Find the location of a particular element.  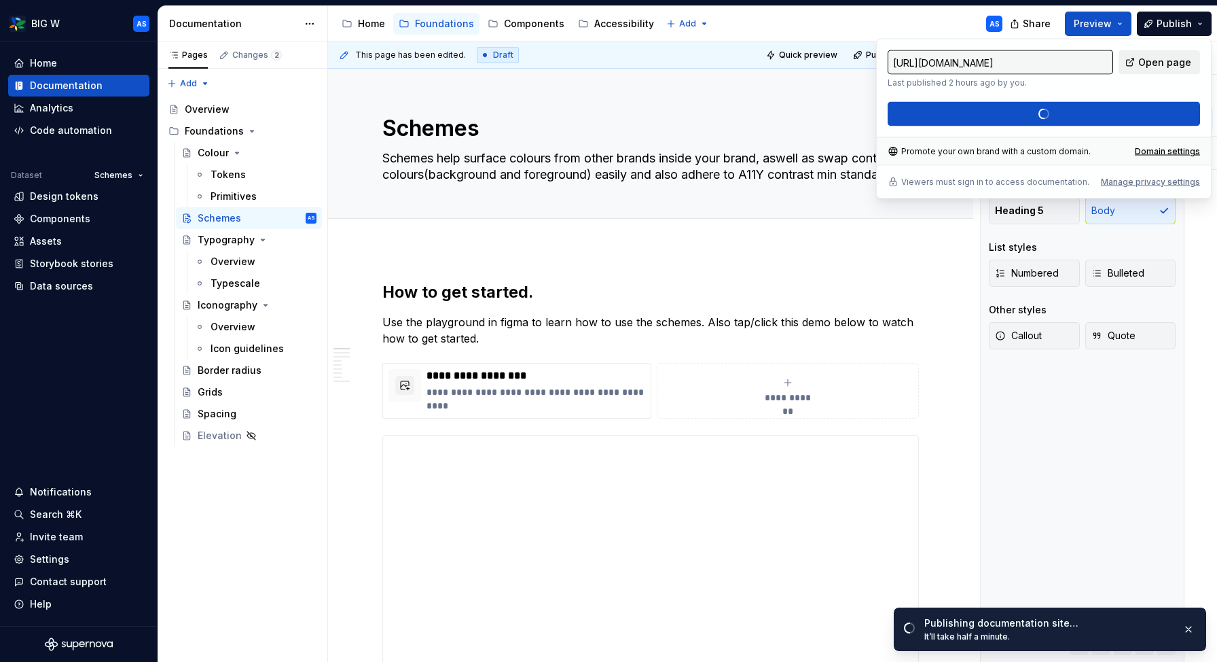

div: Contact support is located at coordinates (68, 581).